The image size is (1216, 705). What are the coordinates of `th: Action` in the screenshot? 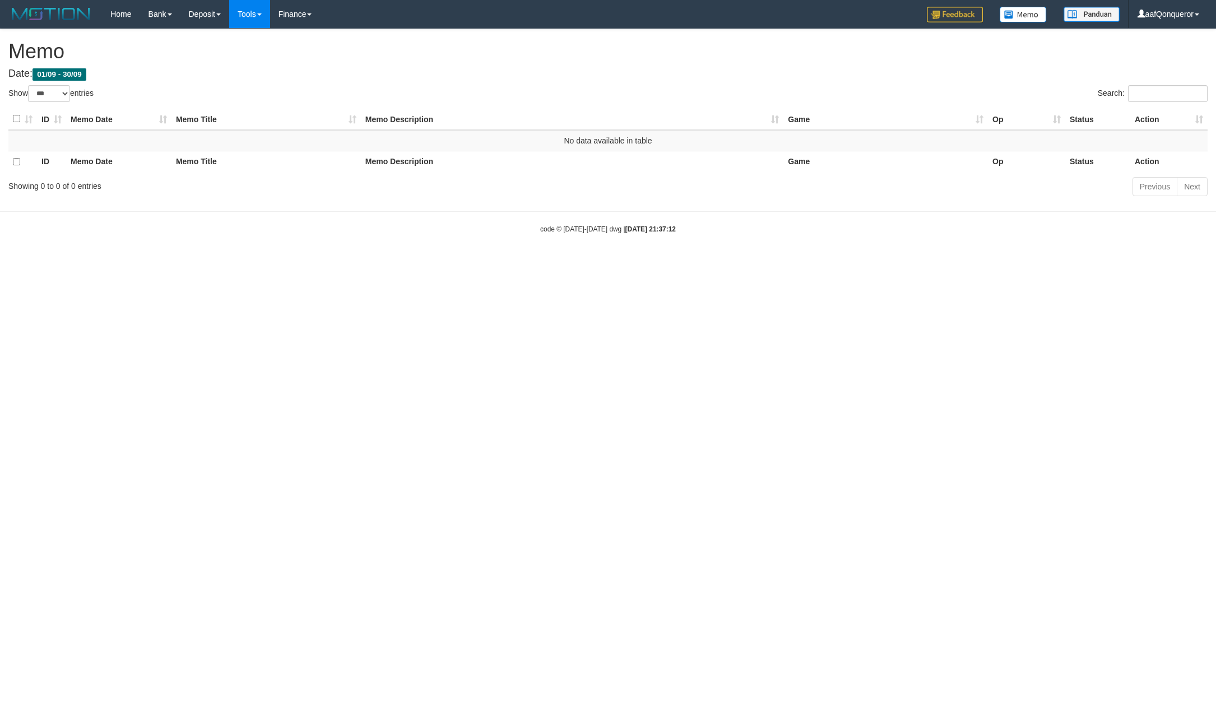 It's located at (1169, 161).